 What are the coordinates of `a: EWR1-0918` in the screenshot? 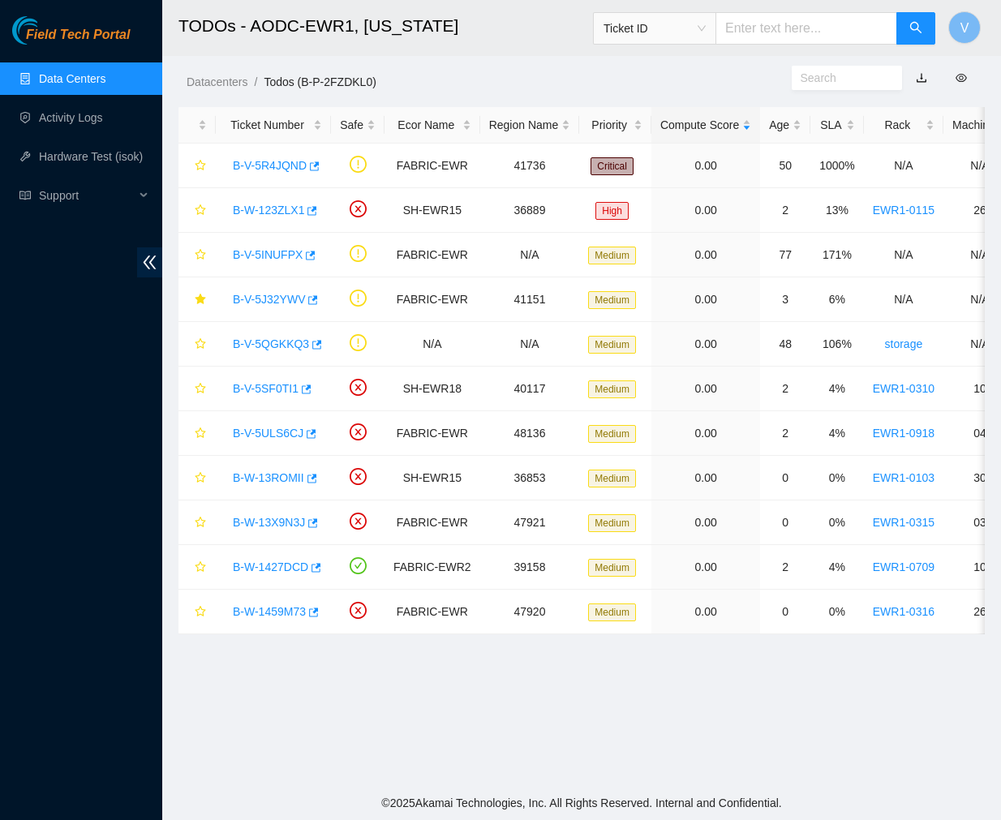 It's located at (904, 433).